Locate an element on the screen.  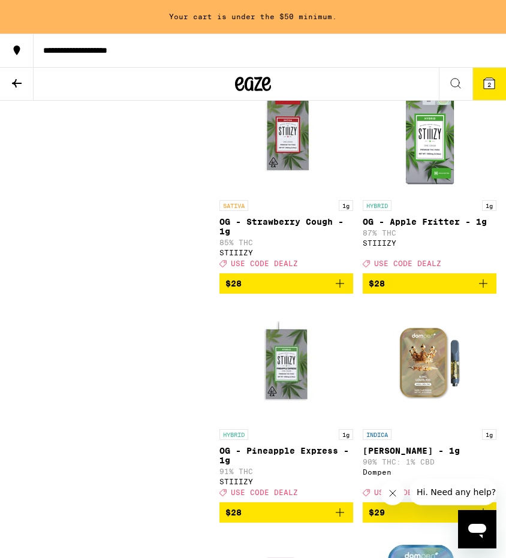
p: 85% THC is located at coordinates (286, 242).